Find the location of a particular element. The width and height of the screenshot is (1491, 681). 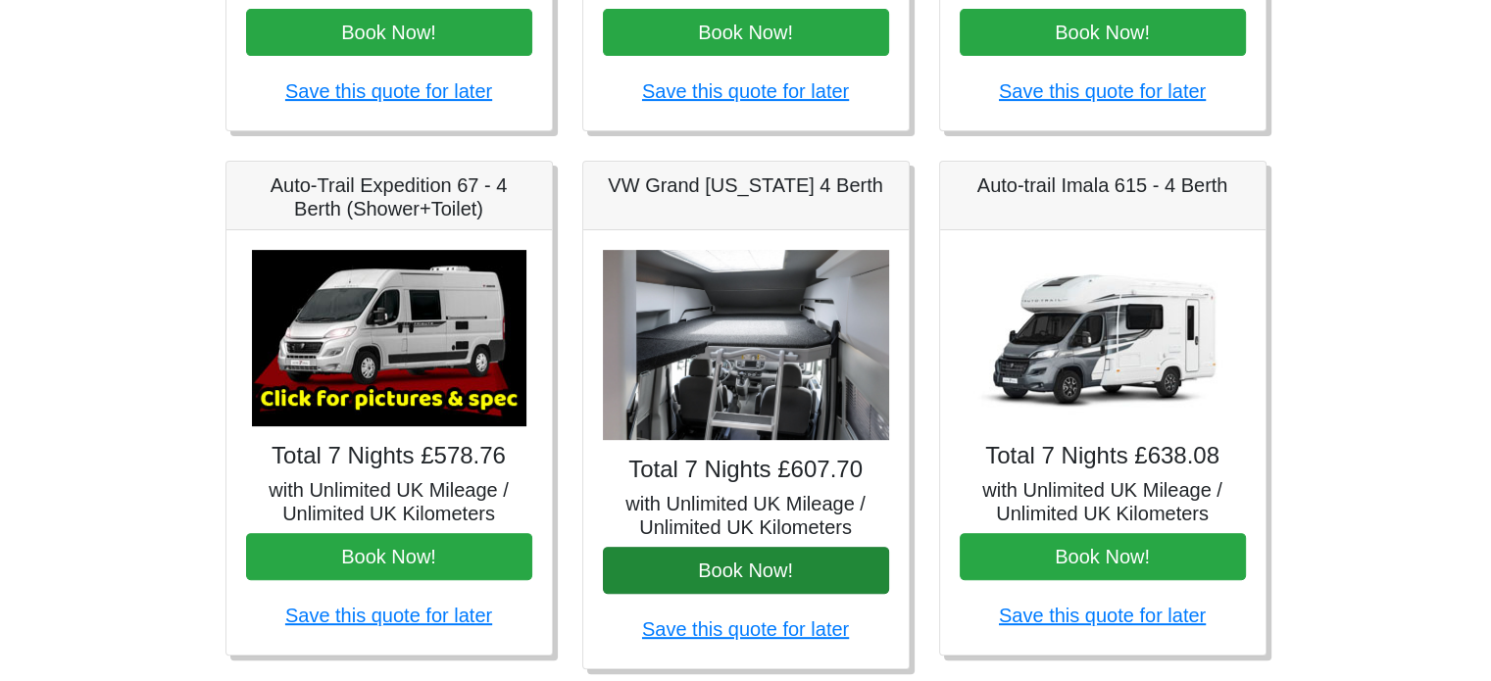

h4: Total 7 Nights £607.70 is located at coordinates (746, 469).